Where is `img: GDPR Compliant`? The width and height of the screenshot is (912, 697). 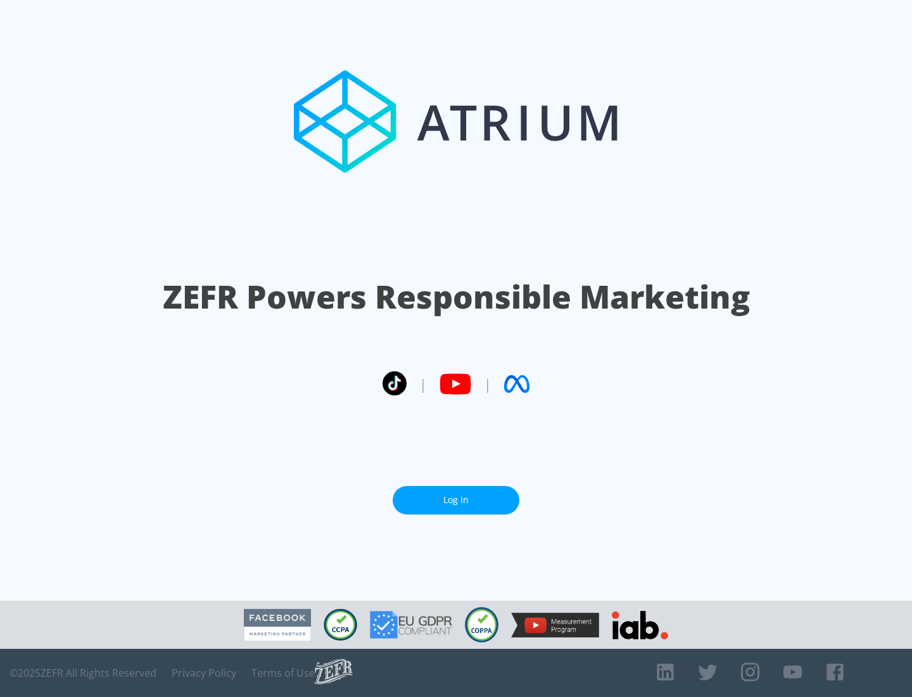 img: GDPR Compliant is located at coordinates (411, 625).